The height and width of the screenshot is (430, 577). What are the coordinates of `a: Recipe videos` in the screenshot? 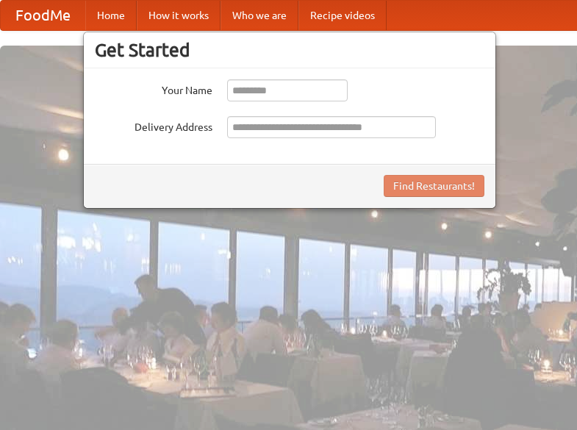 It's located at (343, 15).